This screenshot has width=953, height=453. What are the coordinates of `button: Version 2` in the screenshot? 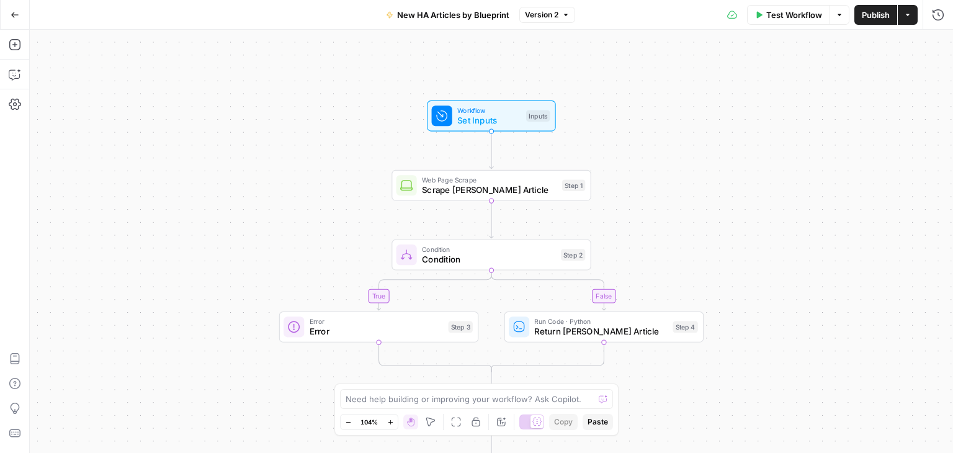 It's located at (547, 15).